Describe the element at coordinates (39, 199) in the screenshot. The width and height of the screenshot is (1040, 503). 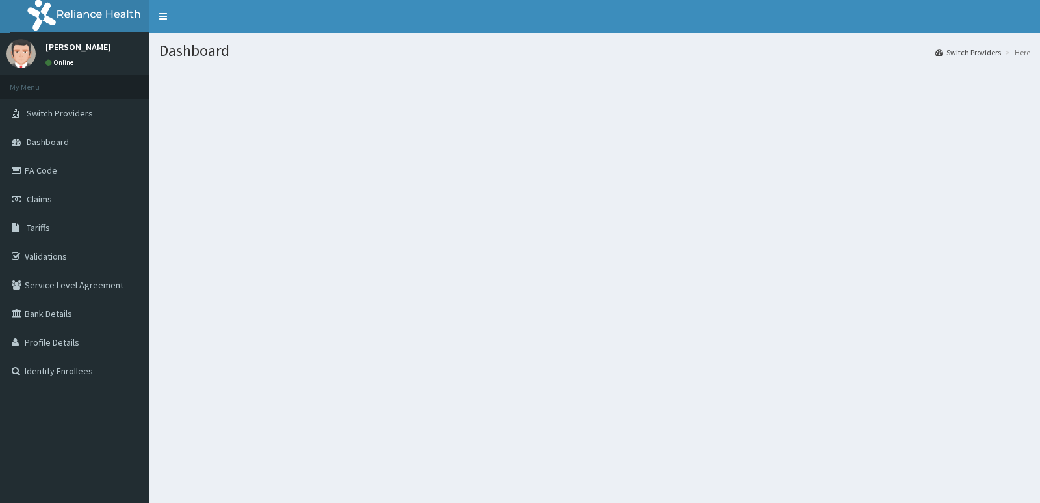
I see `span: Claims` at that location.